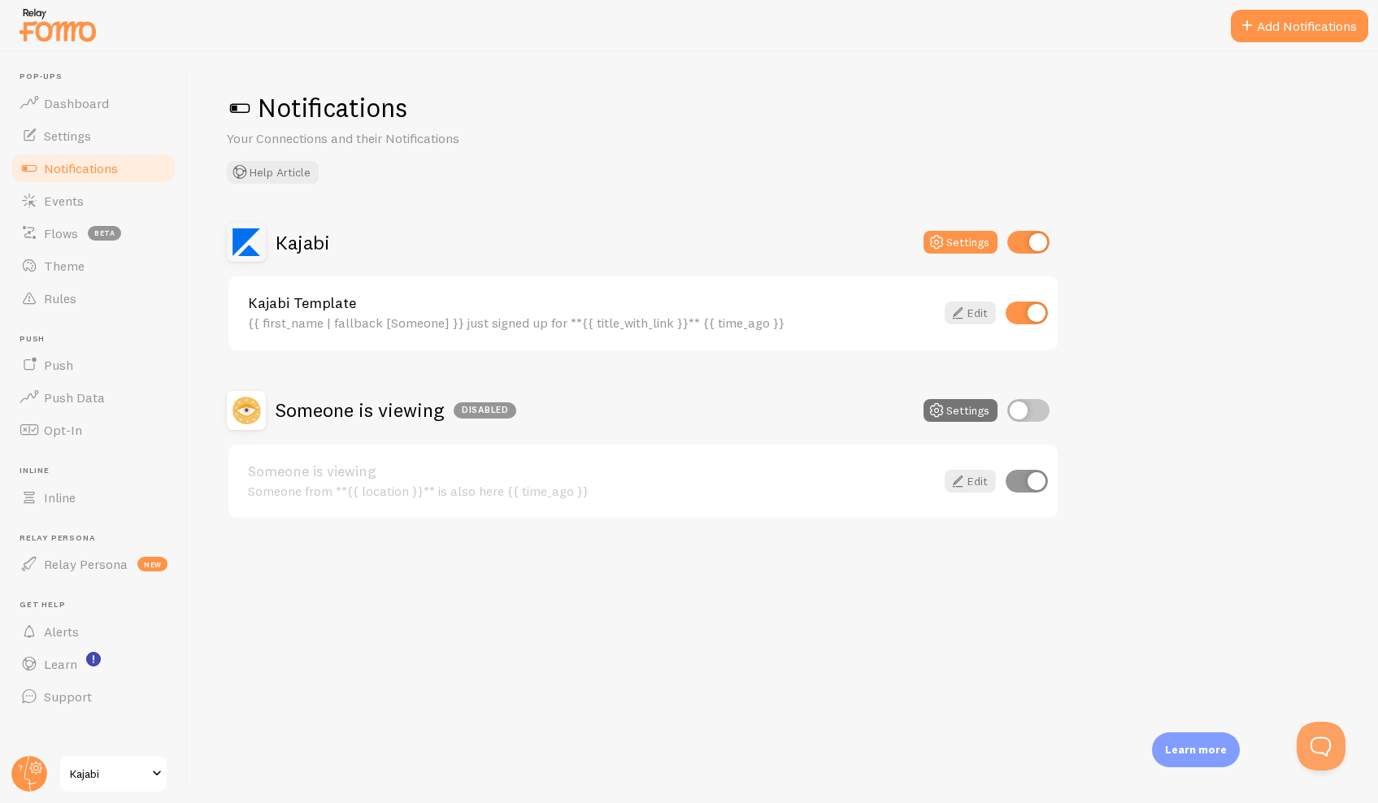 This screenshot has width=1378, height=803. I want to click on img: Someone is viewing, so click(246, 411).